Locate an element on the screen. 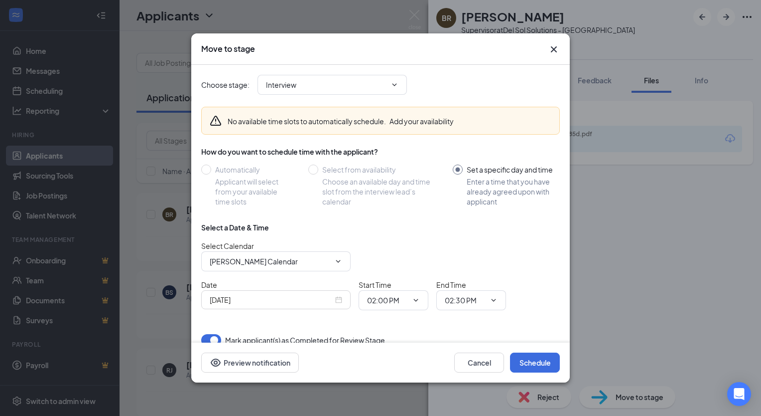 The height and width of the screenshot is (416, 761). input: Oct 15, 2025 is located at coordinates (272, 299).